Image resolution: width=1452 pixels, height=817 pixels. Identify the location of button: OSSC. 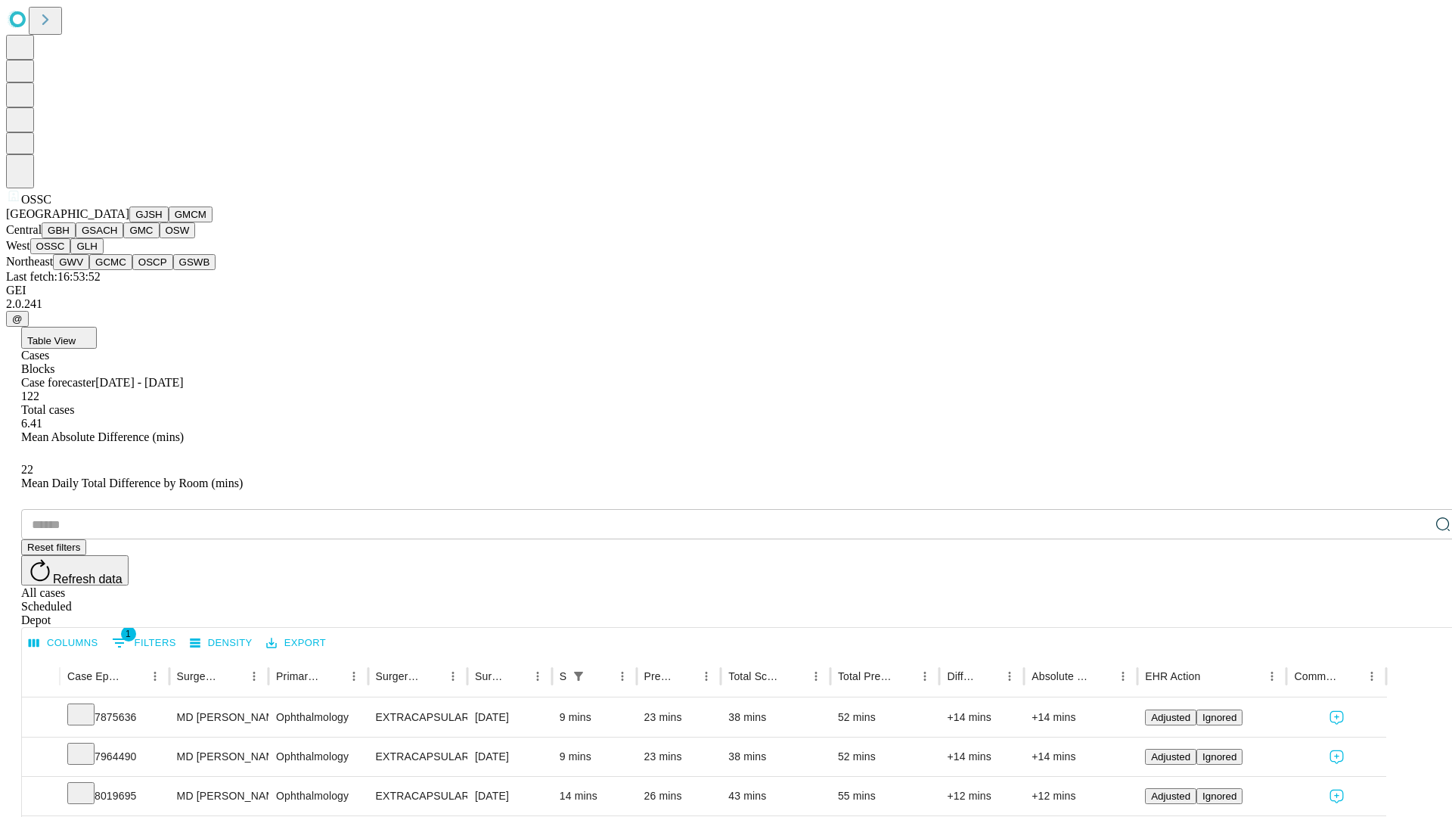
(51, 246).